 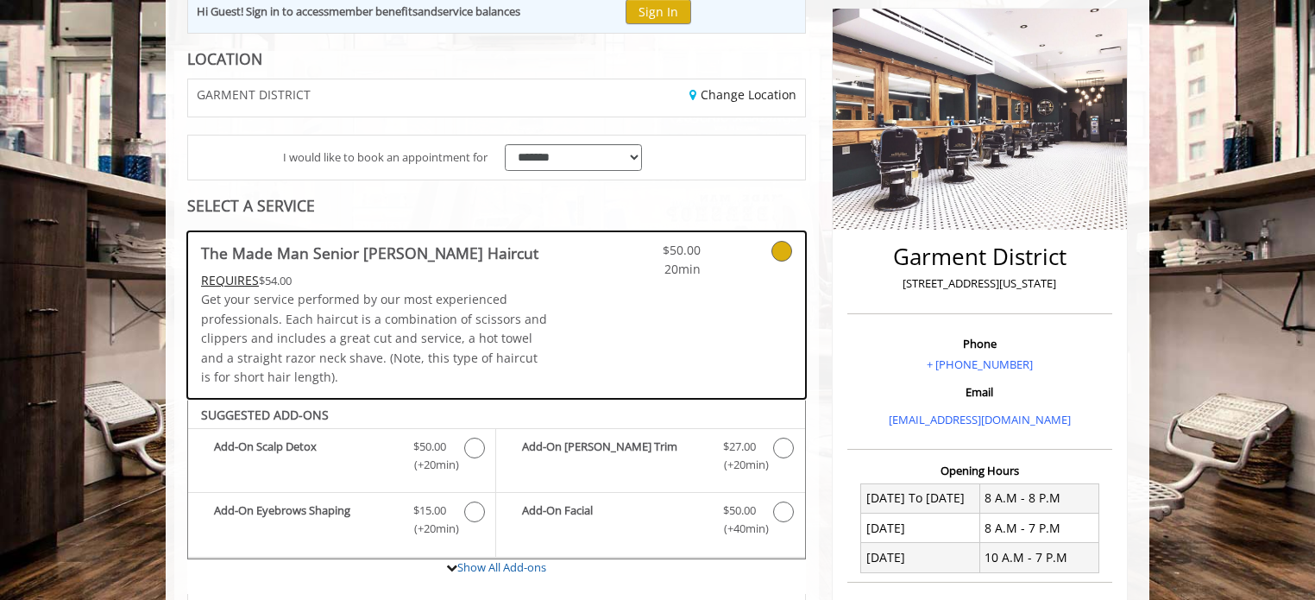 I want to click on span: $15.00, so click(x=430, y=510).